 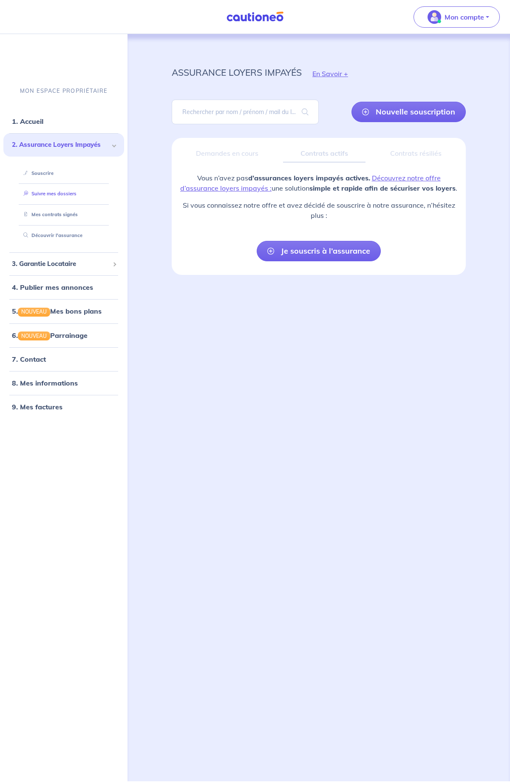 What do you see at coordinates (64, 214) in the screenshot?
I see `div: Mes contrats signés` at bounding box center [64, 214].